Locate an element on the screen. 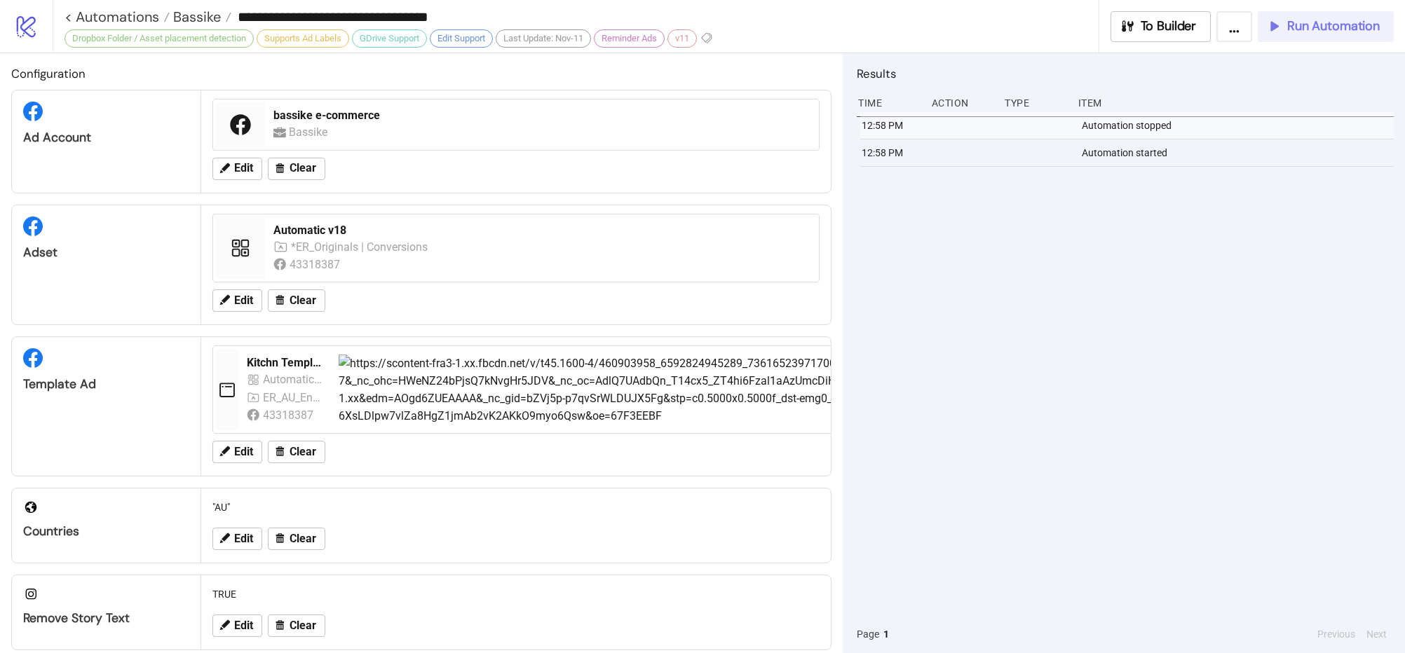  div: GDrive Support is located at coordinates (389, 39).